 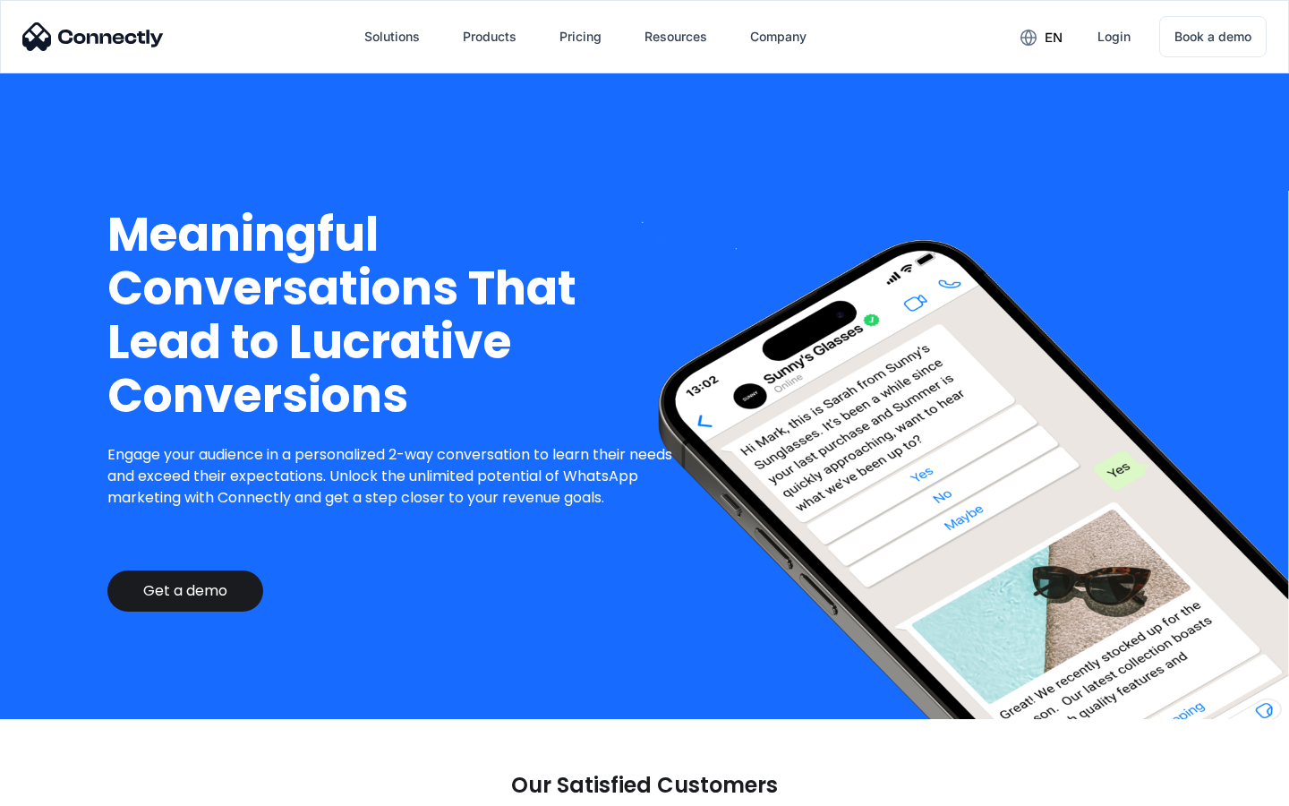 What do you see at coordinates (580, 37) in the screenshot?
I see `a: Pricing` at bounding box center [580, 37].